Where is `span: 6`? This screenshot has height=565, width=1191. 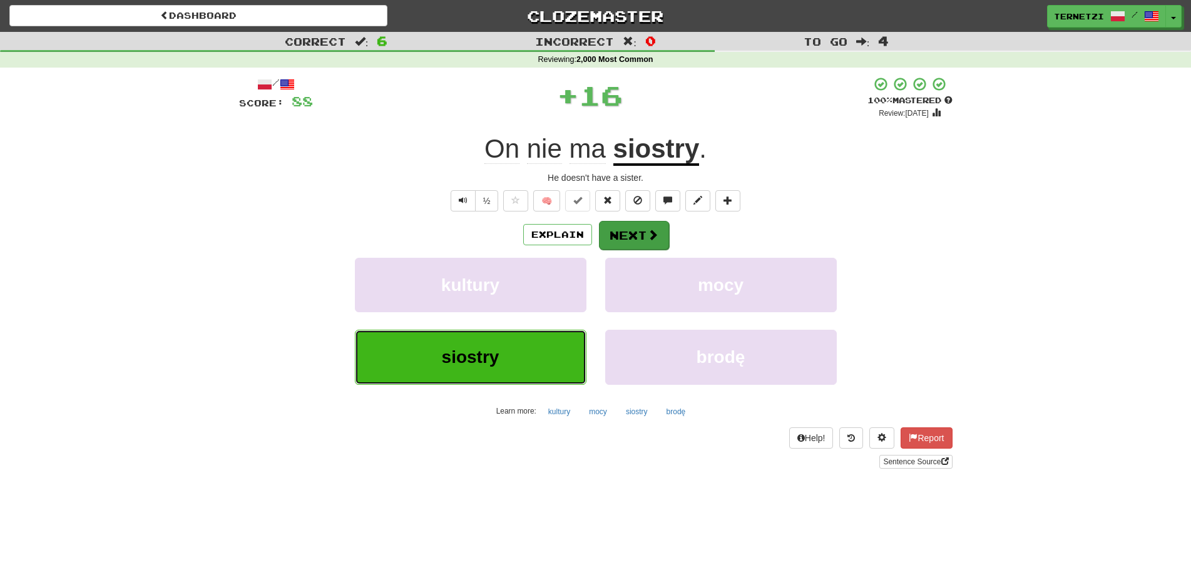 span: 6 is located at coordinates (382, 41).